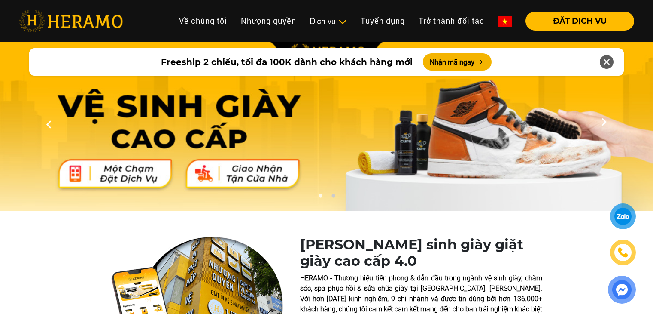  What do you see at coordinates (577, 21) in the screenshot?
I see `a: ĐẶT DỊCH VỤ` at bounding box center [577, 21].